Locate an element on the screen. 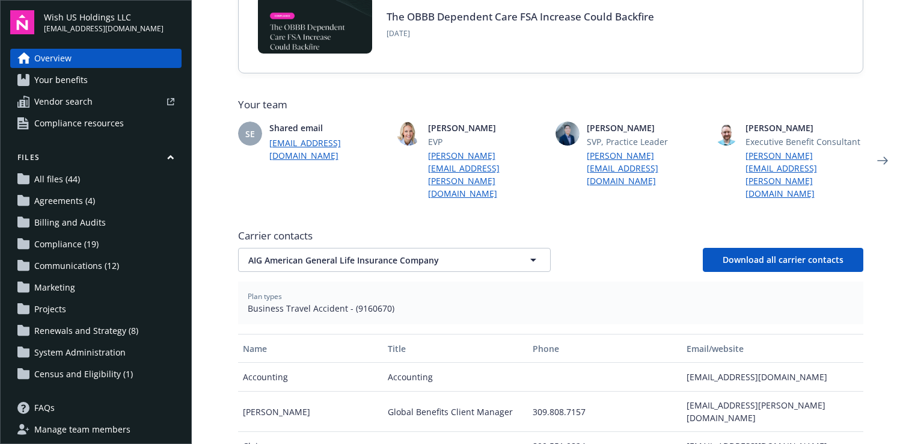 This screenshot has width=909, height=444. span: Communications (12) is located at coordinates (76, 266).